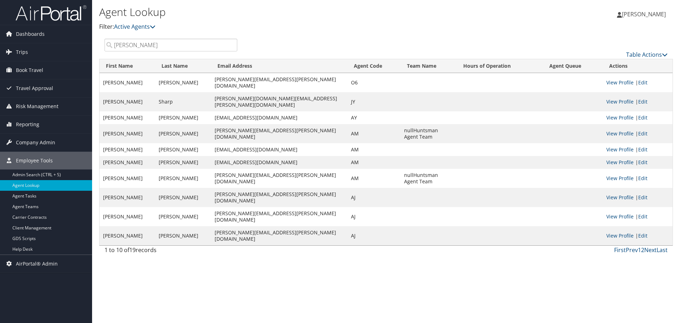  I want to click on a: 2, so click(642, 250).